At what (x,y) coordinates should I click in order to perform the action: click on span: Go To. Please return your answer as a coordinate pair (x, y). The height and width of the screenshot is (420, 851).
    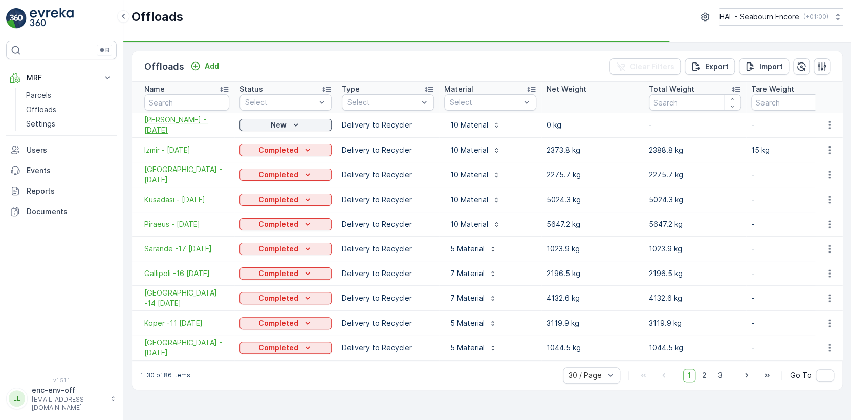
    Looking at the image, I should click on (801, 375).